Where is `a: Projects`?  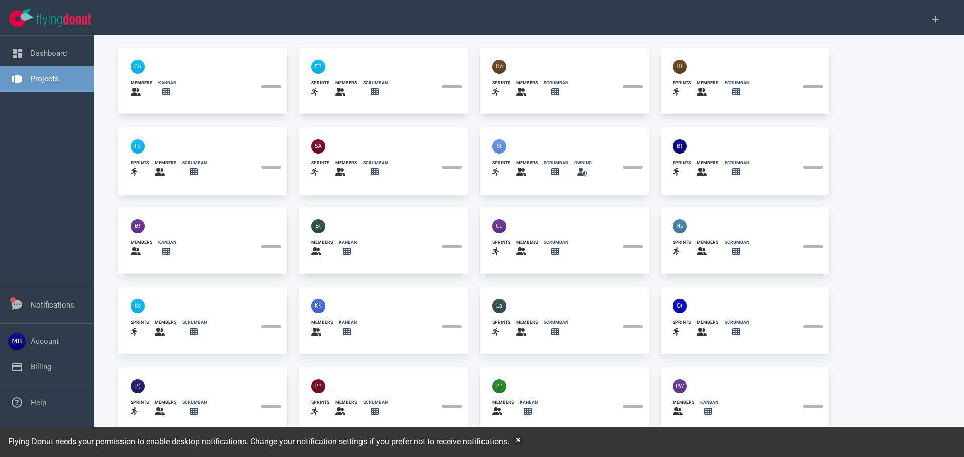
a: Projects is located at coordinates (45, 79).